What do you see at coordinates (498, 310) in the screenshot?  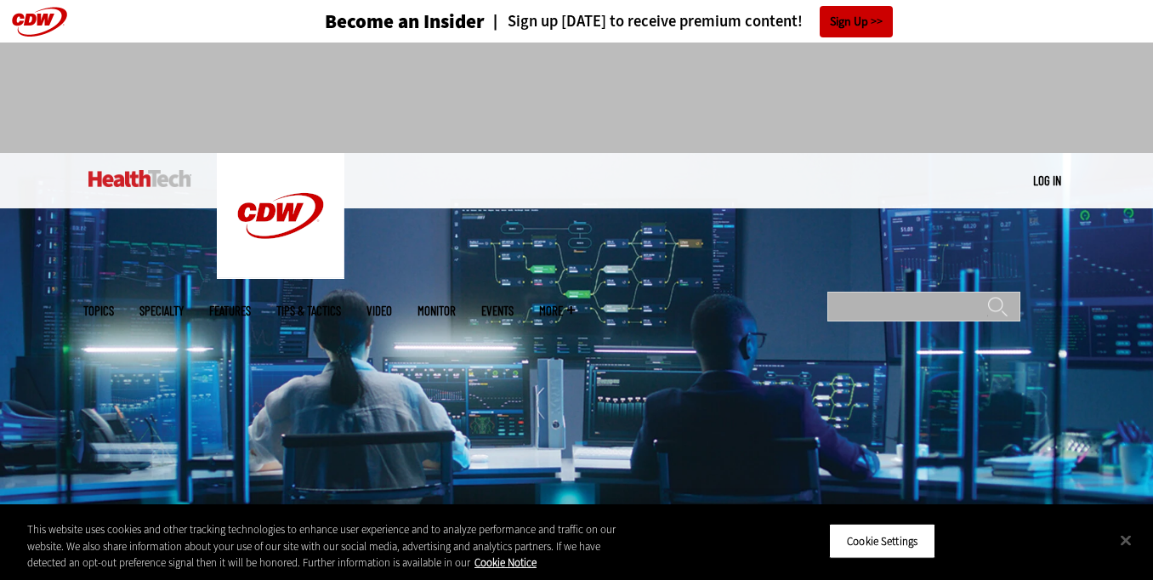 I see `a: Events` at bounding box center [498, 310].